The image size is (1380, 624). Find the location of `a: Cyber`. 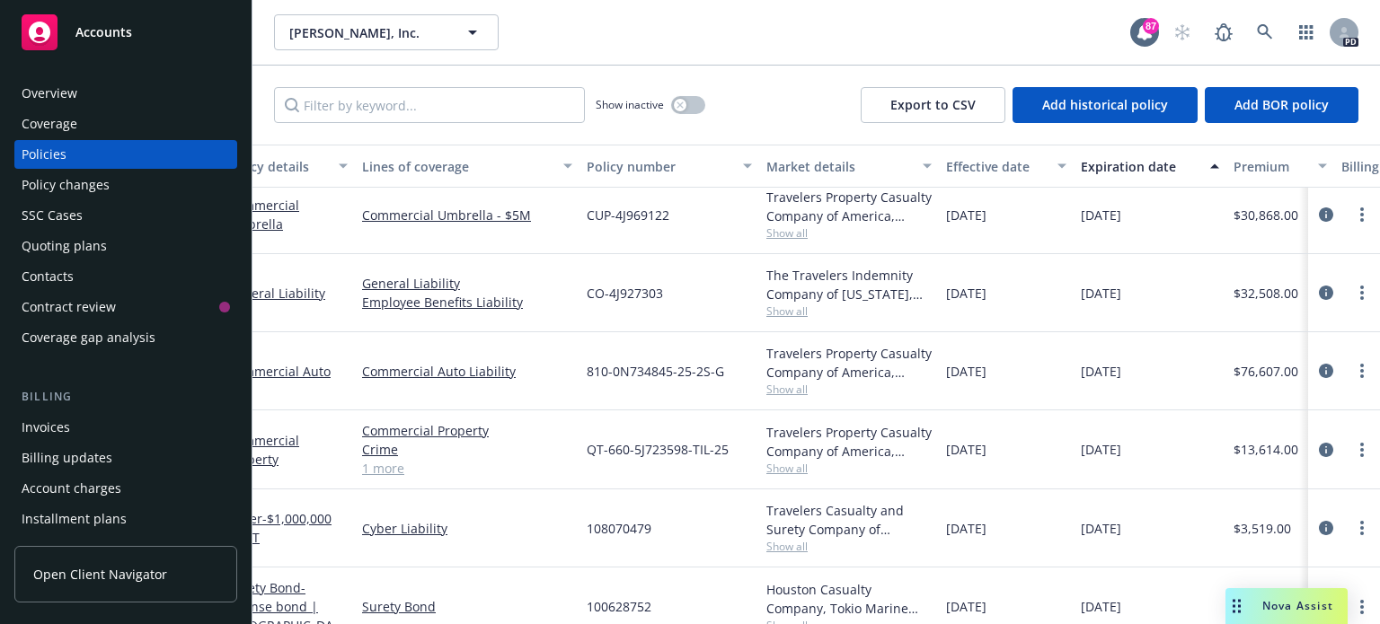

a: Cyber is located at coordinates (279, 528).